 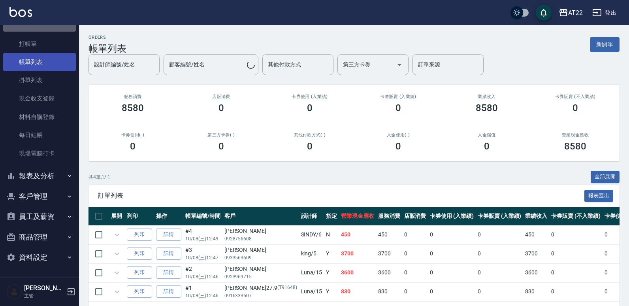 What do you see at coordinates (139, 216) in the screenshot?
I see `th: 列印` at bounding box center [139, 216].